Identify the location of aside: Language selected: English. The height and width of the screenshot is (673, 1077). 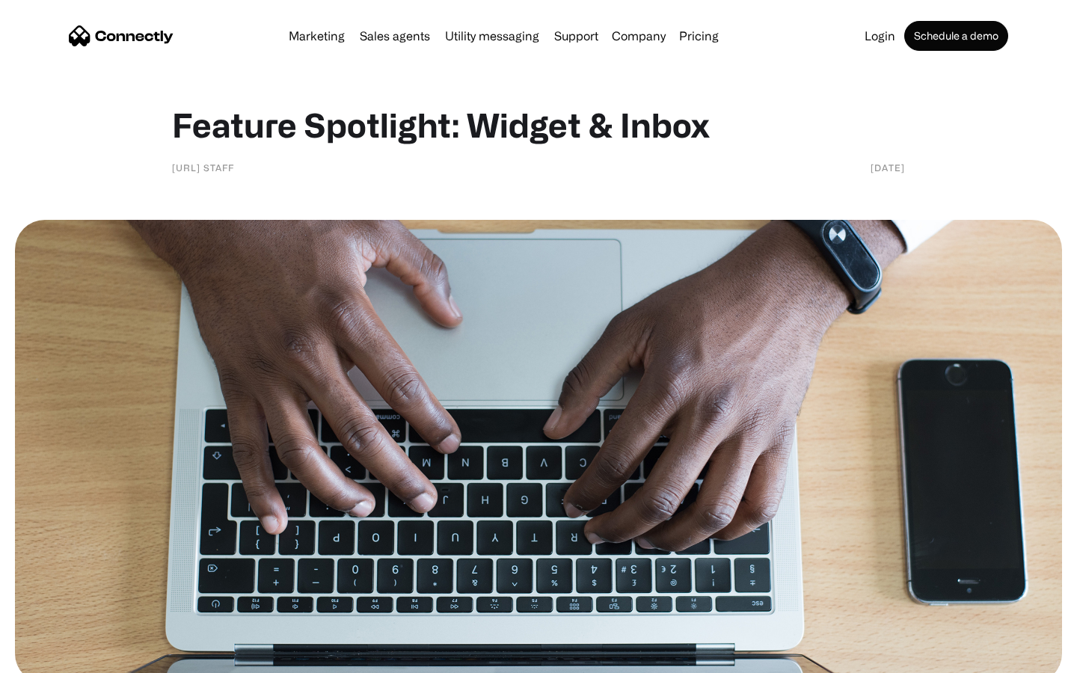
(52, 657).